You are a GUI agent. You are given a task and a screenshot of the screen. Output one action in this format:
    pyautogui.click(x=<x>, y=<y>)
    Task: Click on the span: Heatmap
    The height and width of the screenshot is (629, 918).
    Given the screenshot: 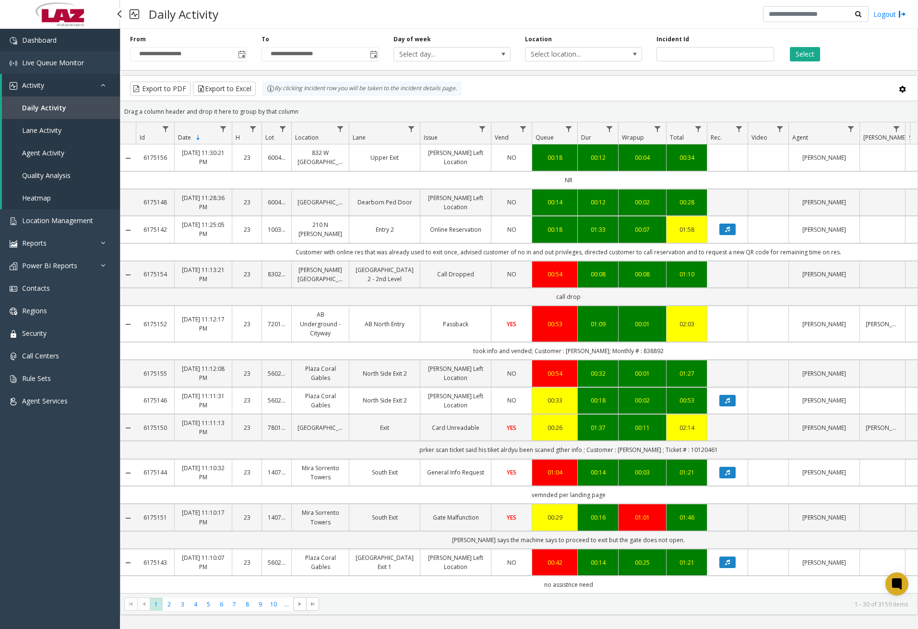 What is the action you would take?
    pyautogui.click(x=36, y=198)
    